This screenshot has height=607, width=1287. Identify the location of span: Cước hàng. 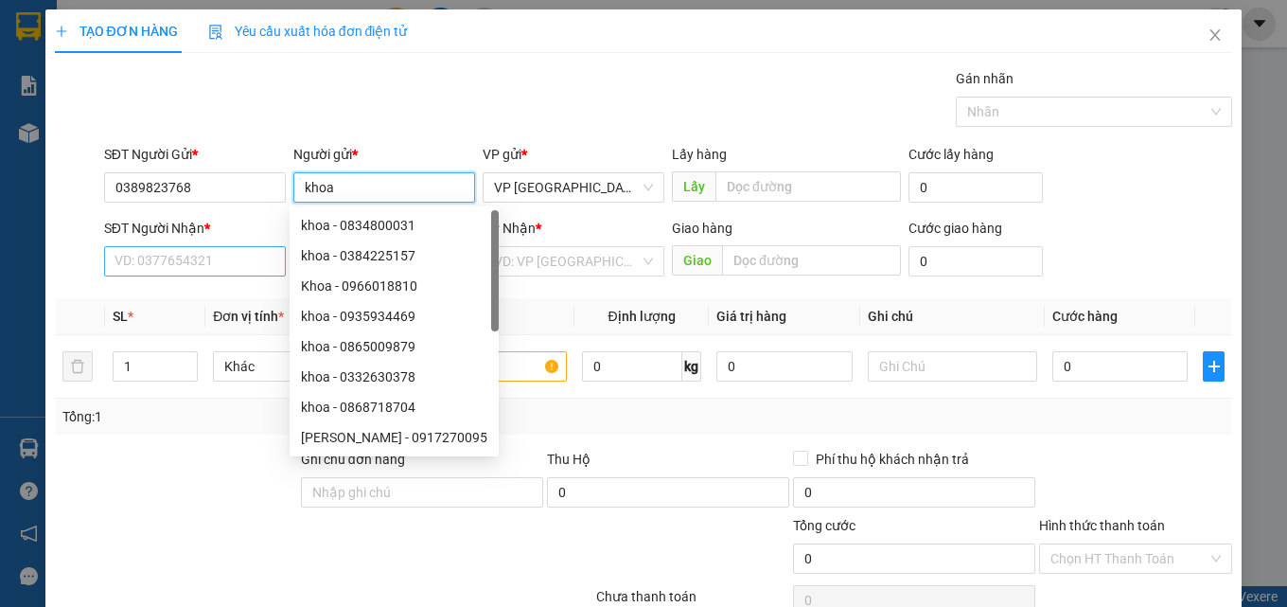
(1084, 316).